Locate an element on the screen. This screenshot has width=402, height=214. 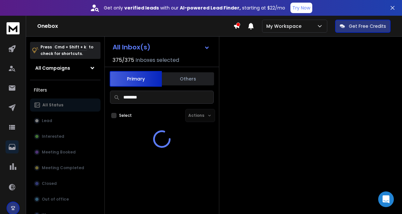
button: Get Free Credits is located at coordinates (363, 26).